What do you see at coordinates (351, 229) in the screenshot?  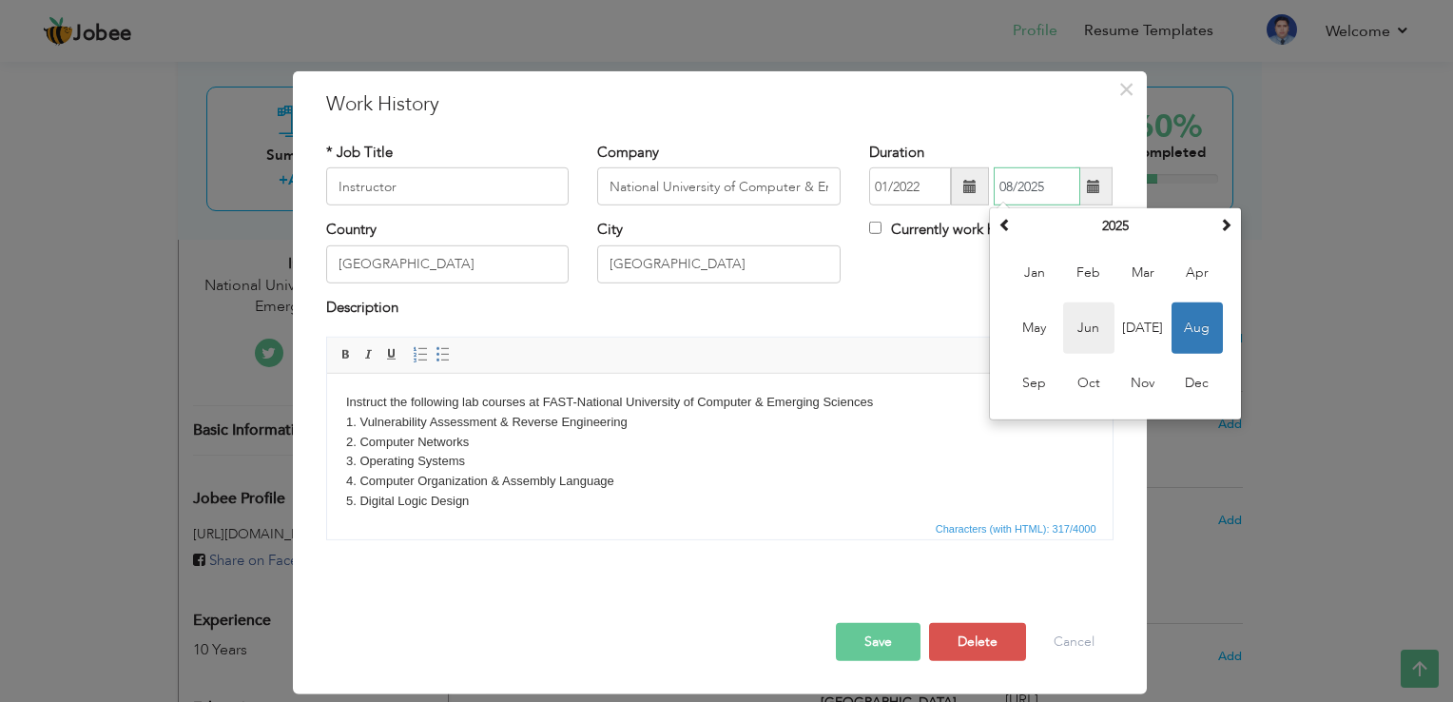 I see `label: Country` at bounding box center [351, 229].